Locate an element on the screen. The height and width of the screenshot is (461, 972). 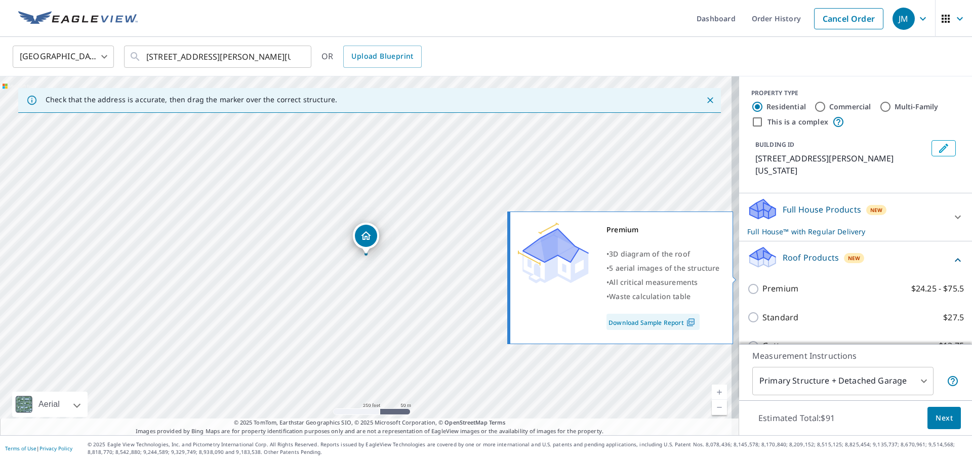
a: Cancel Order is located at coordinates (849, 19).